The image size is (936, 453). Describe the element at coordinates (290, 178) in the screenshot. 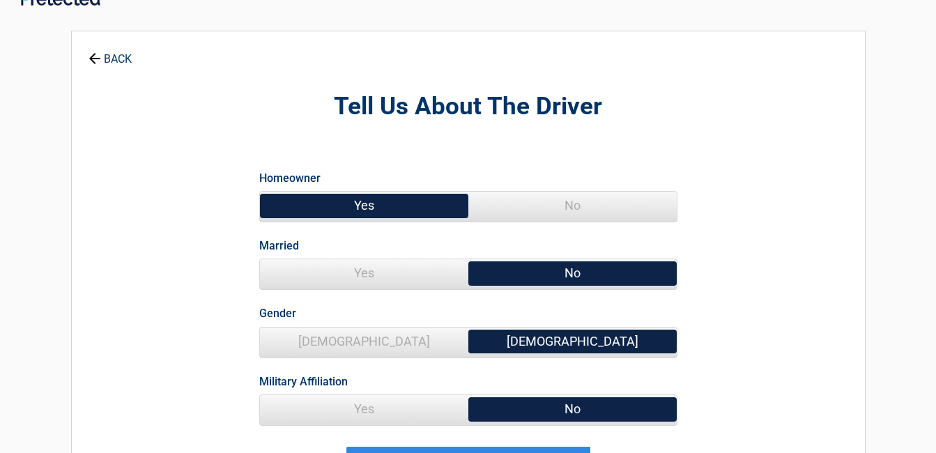

I see `label: Homeowner` at that location.